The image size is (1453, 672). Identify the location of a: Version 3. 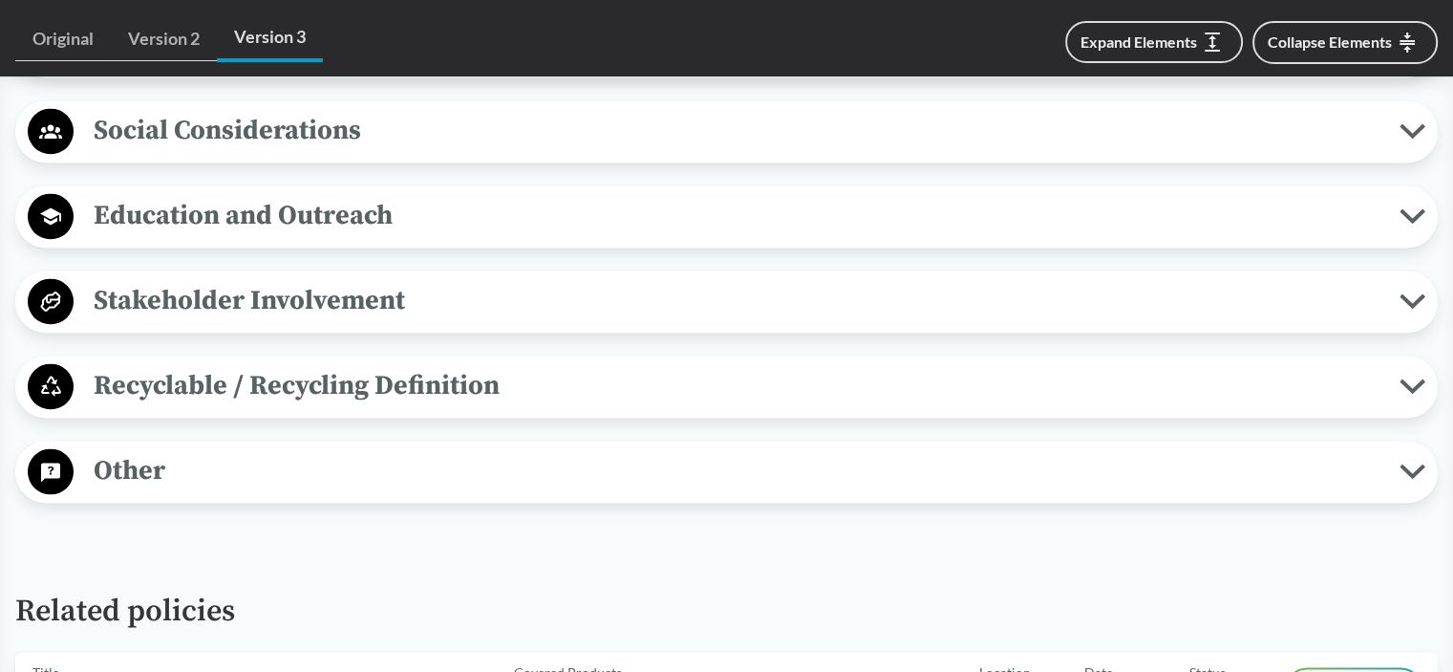
(269, 38).